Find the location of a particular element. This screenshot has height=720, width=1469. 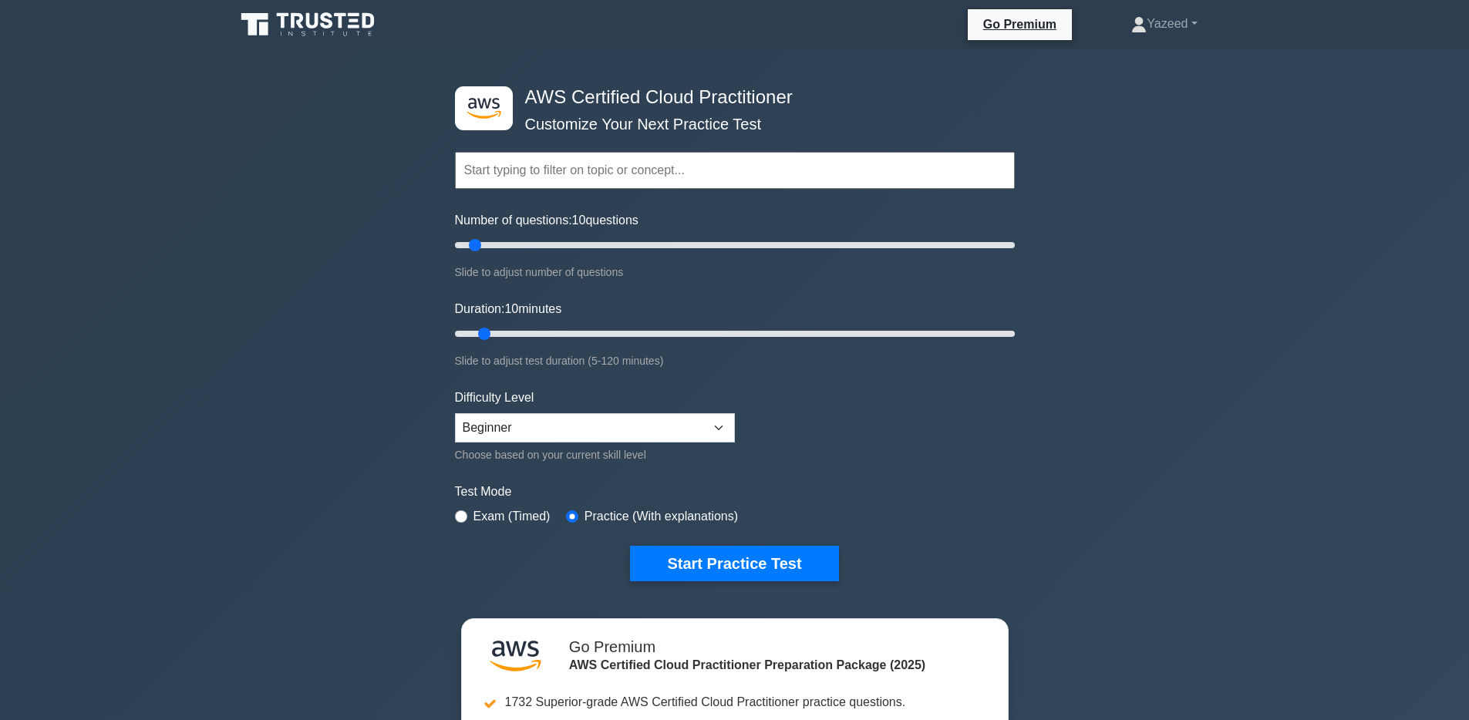

a: Yazeed is located at coordinates (1164, 24).